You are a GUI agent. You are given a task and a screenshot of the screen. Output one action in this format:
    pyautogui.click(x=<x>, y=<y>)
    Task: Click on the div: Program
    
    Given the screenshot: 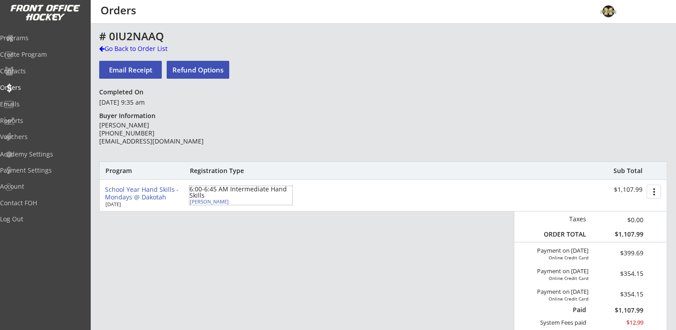 What is the action you would take?
    pyautogui.click(x=130, y=171)
    